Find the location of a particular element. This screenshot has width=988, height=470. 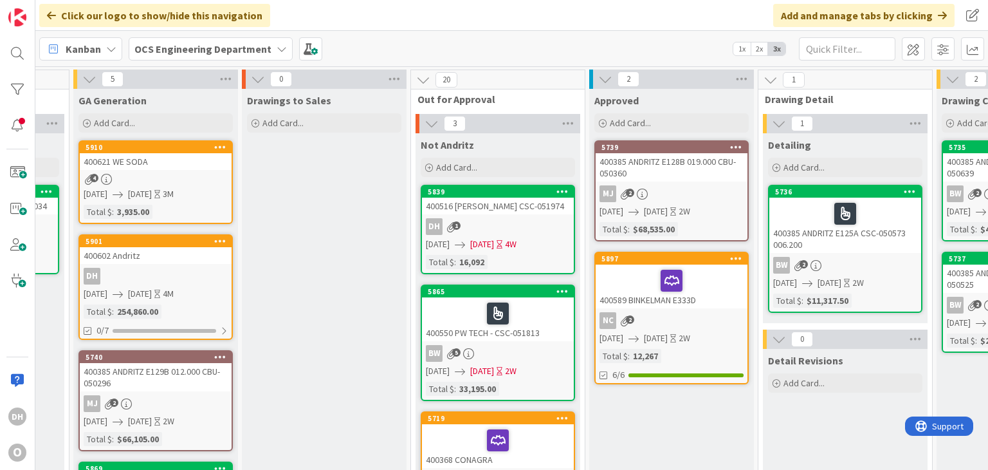

div: 254,860.00 is located at coordinates (138, 311).